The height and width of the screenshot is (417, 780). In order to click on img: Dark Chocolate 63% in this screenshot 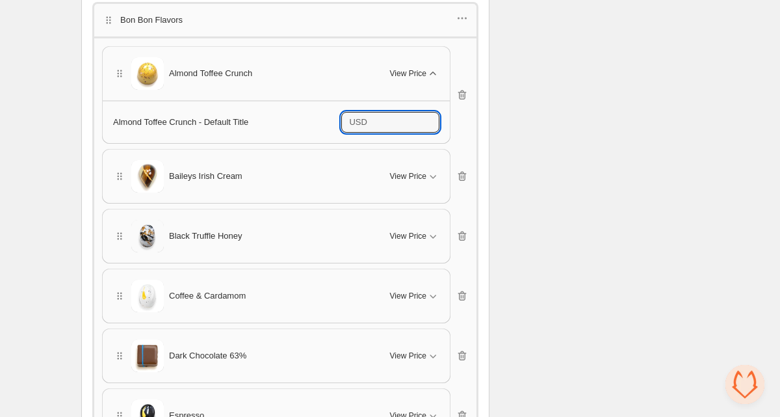, I will do `click(148, 356)`.